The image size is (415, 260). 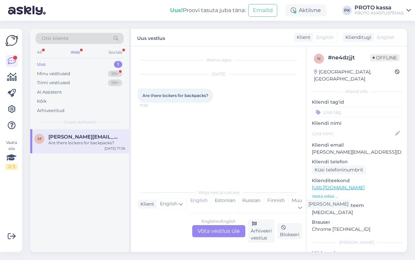 I want to click on input: Lisa nimi, so click(x=353, y=134).